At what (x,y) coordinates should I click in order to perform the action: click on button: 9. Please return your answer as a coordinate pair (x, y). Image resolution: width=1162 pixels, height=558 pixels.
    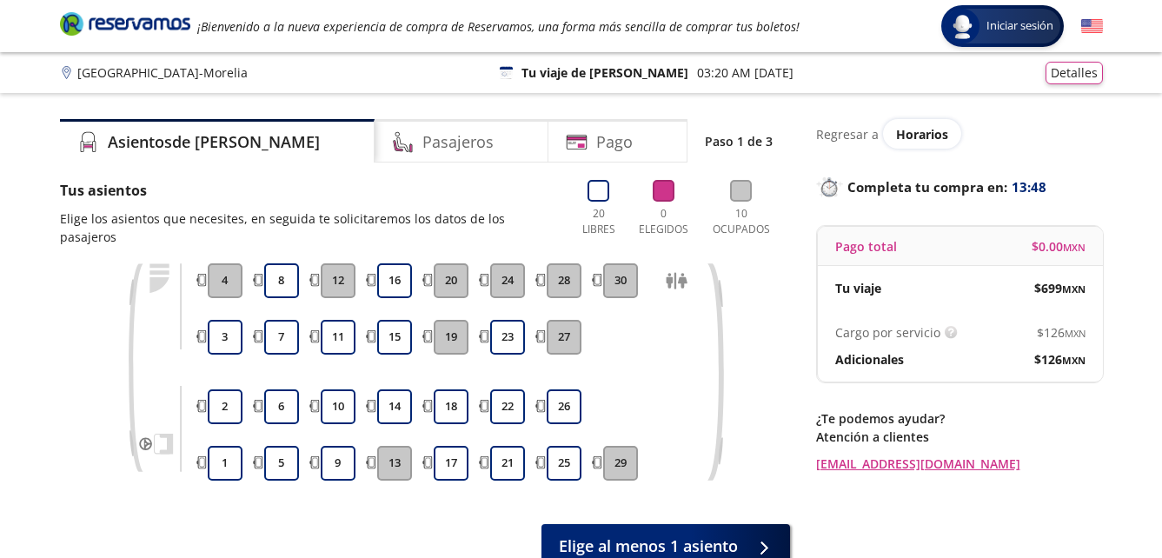
    Looking at the image, I should click on (338, 463).